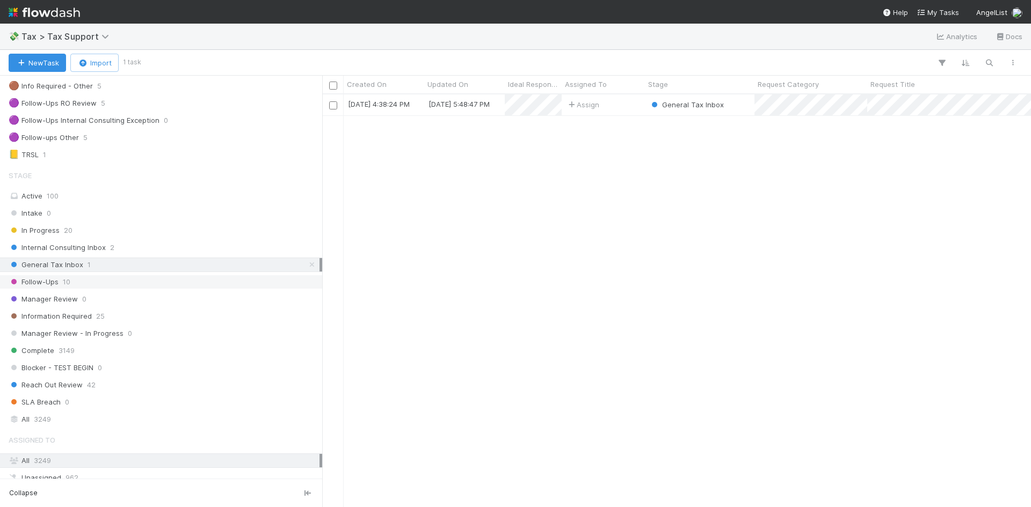  Describe the element at coordinates (66, 333) in the screenshot. I see `span: Manager Review - In Progress` at that location.